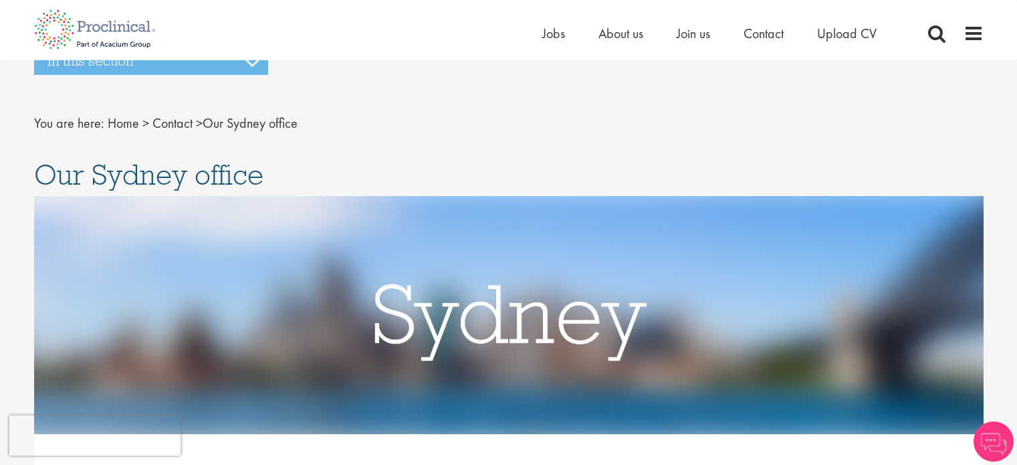 The width and height of the screenshot is (1017, 465). I want to click on a: breadcrumb link to Contact, so click(173, 123).